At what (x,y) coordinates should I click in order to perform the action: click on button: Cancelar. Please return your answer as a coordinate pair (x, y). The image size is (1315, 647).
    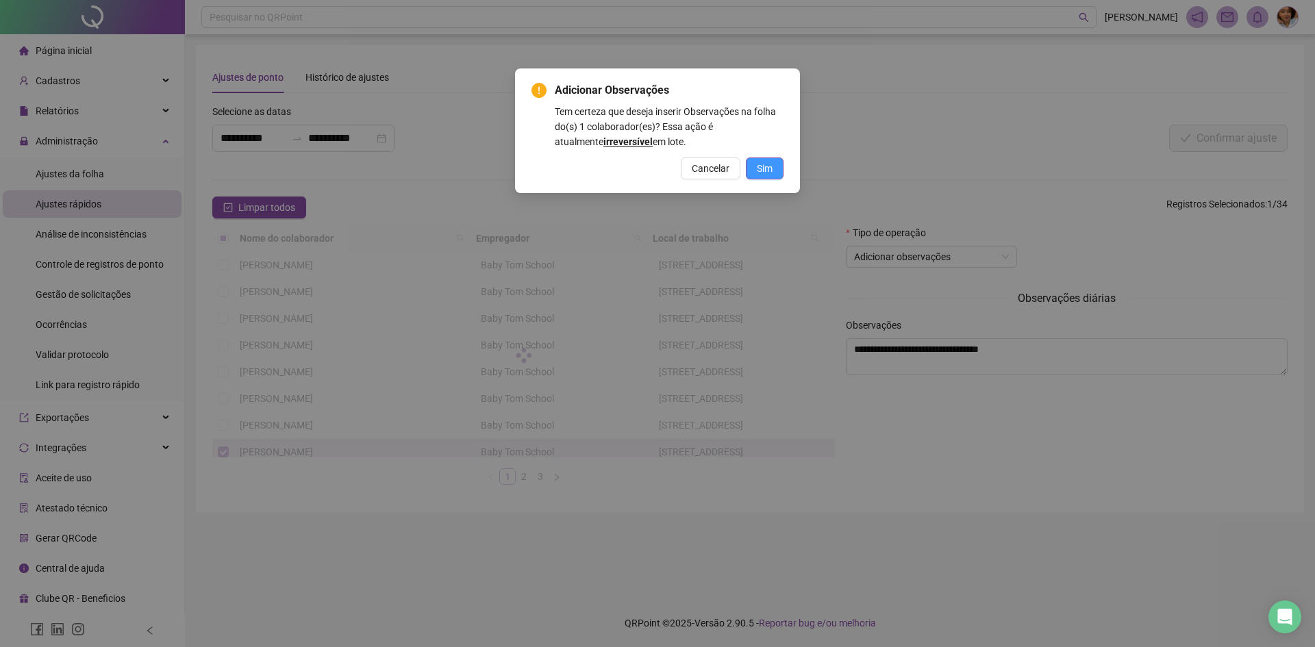
    Looking at the image, I should click on (710, 169).